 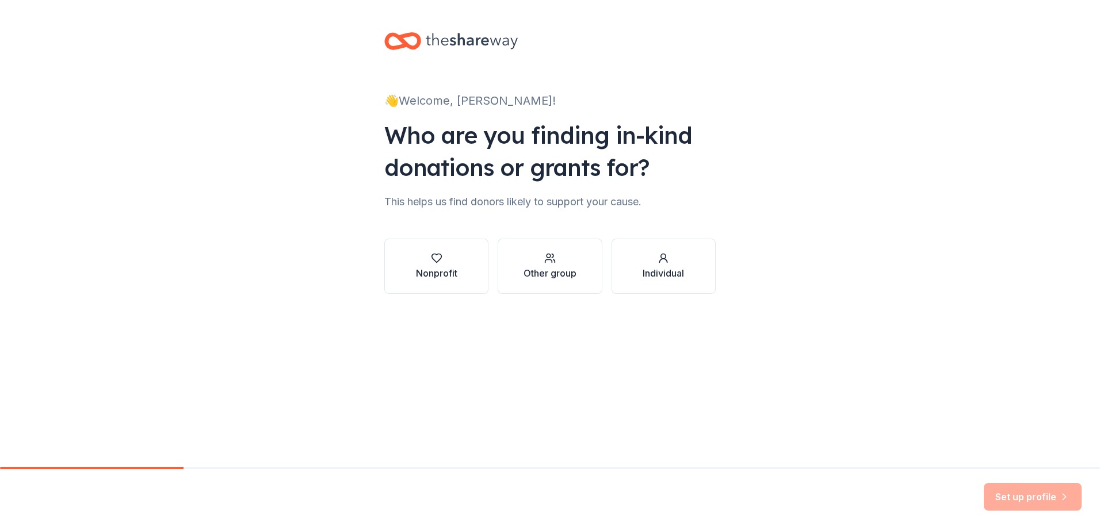 I want to click on div: Nonprofit, so click(x=437, y=273).